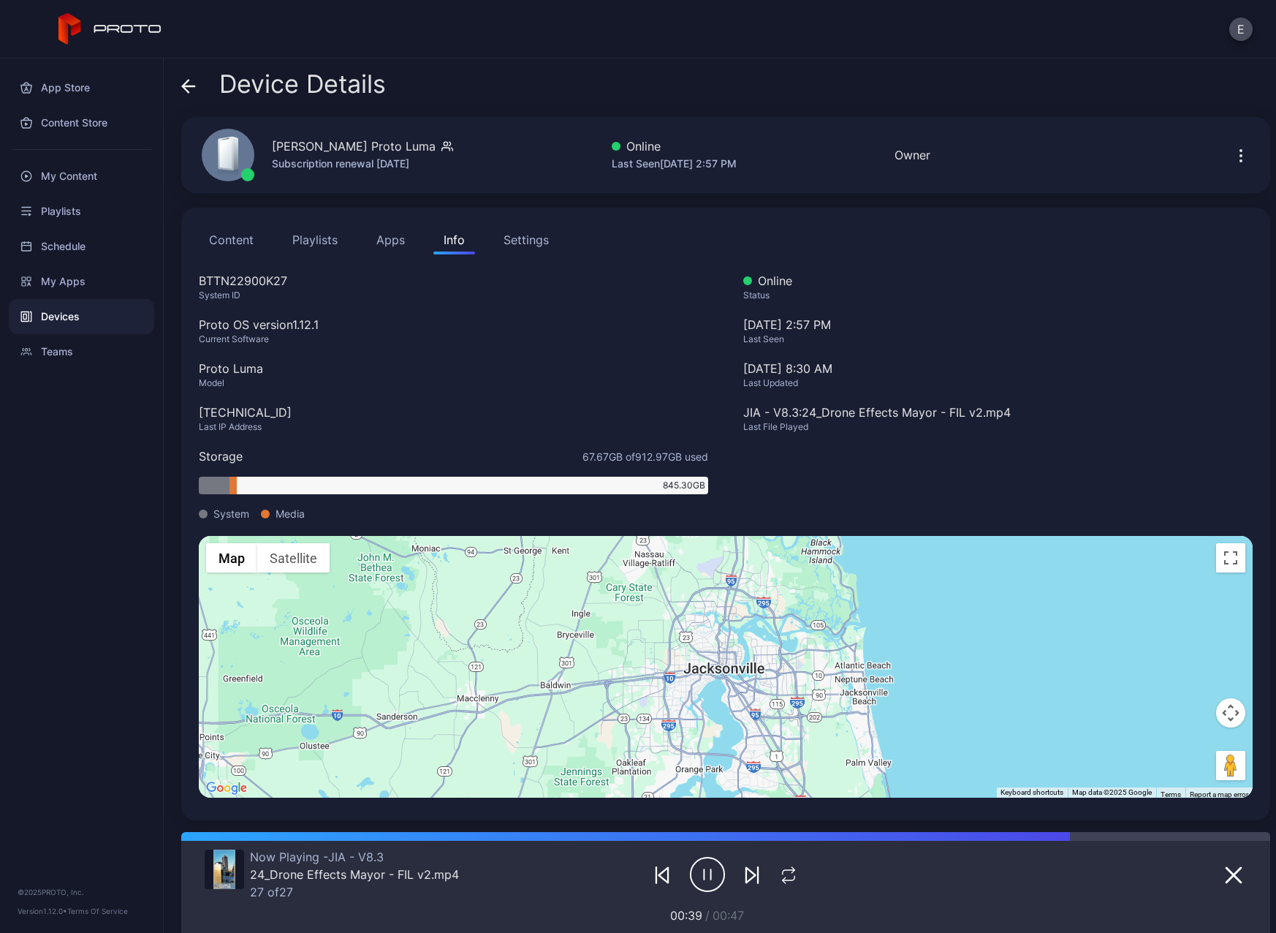 The image size is (1276, 933). I want to click on button: E, so click(1241, 29).